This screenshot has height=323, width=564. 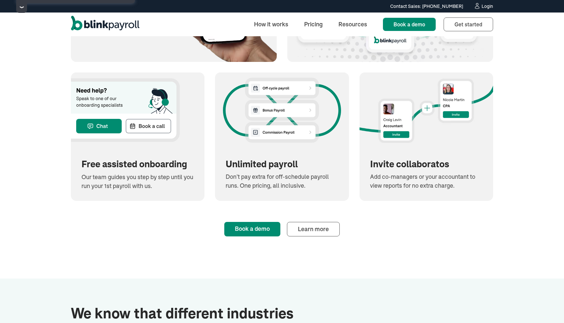 What do you see at coordinates (352, 24) in the screenshot?
I see `a: Resources` at bounding box center [352, 24].